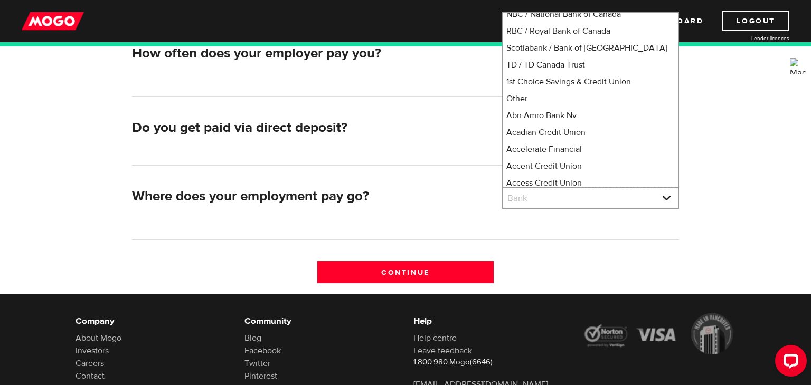 This screenshot has width=811, height=385. I want to click on a: Facebook, so click(262, 351).